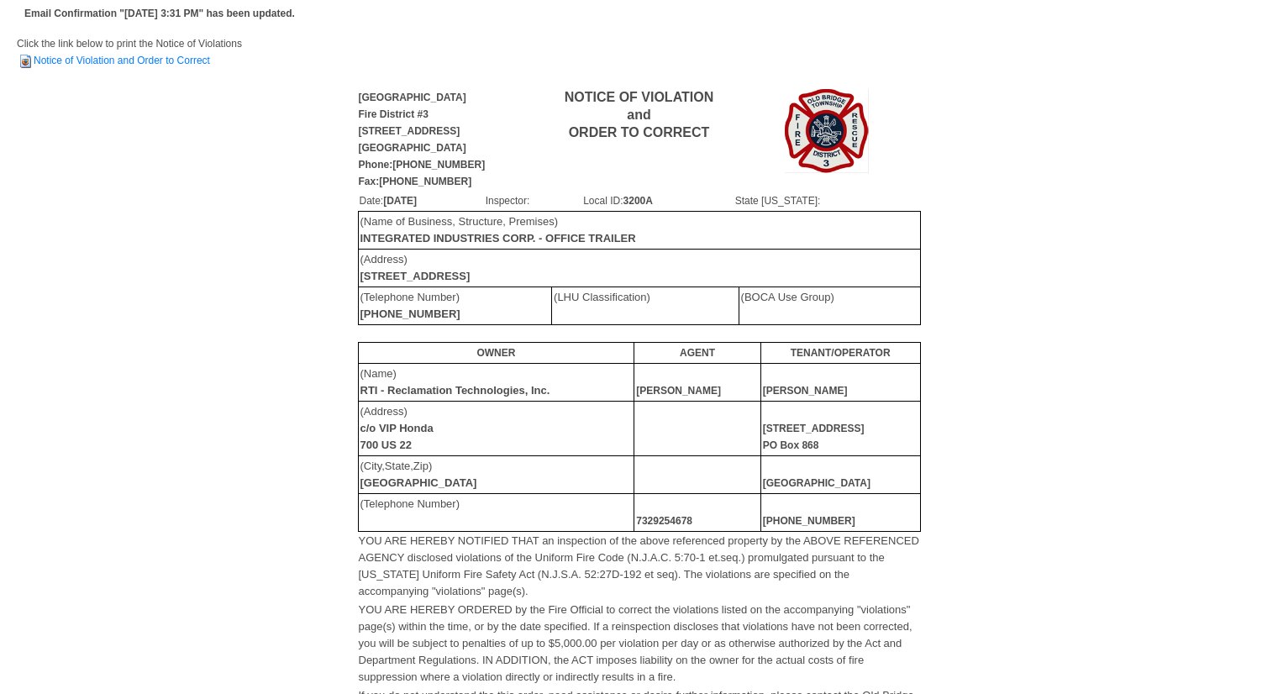 The width and height of the screenshot is (1278, 694). Describe the element at coordinates (113, 60) in the screenshot. I see `a: Notice of Violation and Order to Correct` at that location.